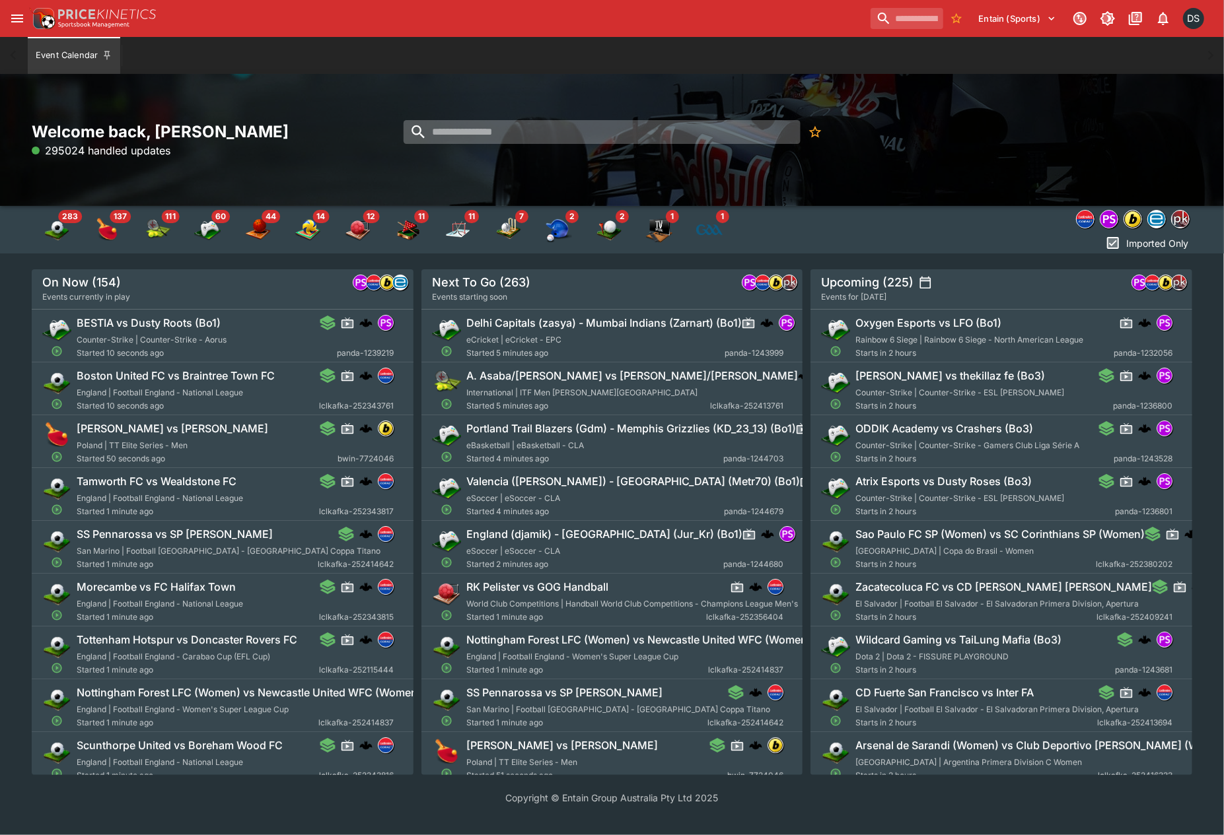  I want to click on span: panda-1236800, so click(1142, 406).